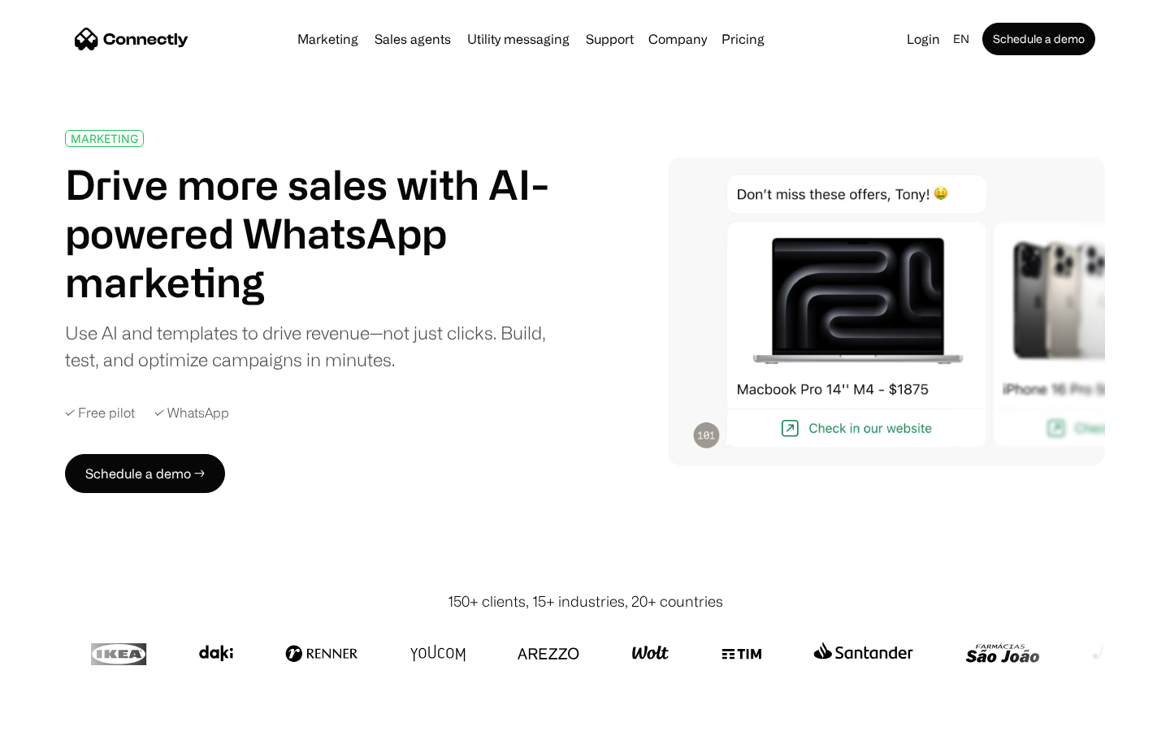 The image size is (1170, 731). I want to click on h1: Drive more sales with AI-powered WhatsApp marketing, so click(316, 233).